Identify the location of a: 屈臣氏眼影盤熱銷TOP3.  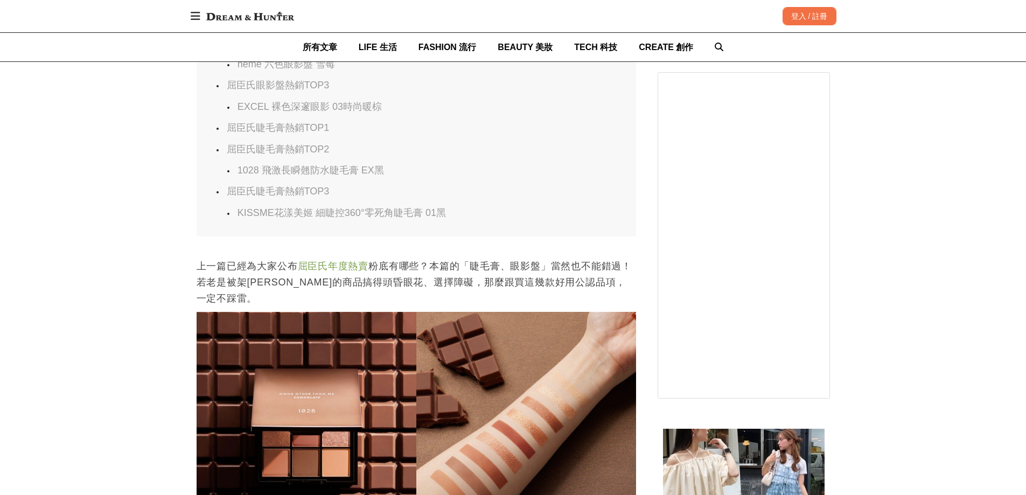
(278, 85).